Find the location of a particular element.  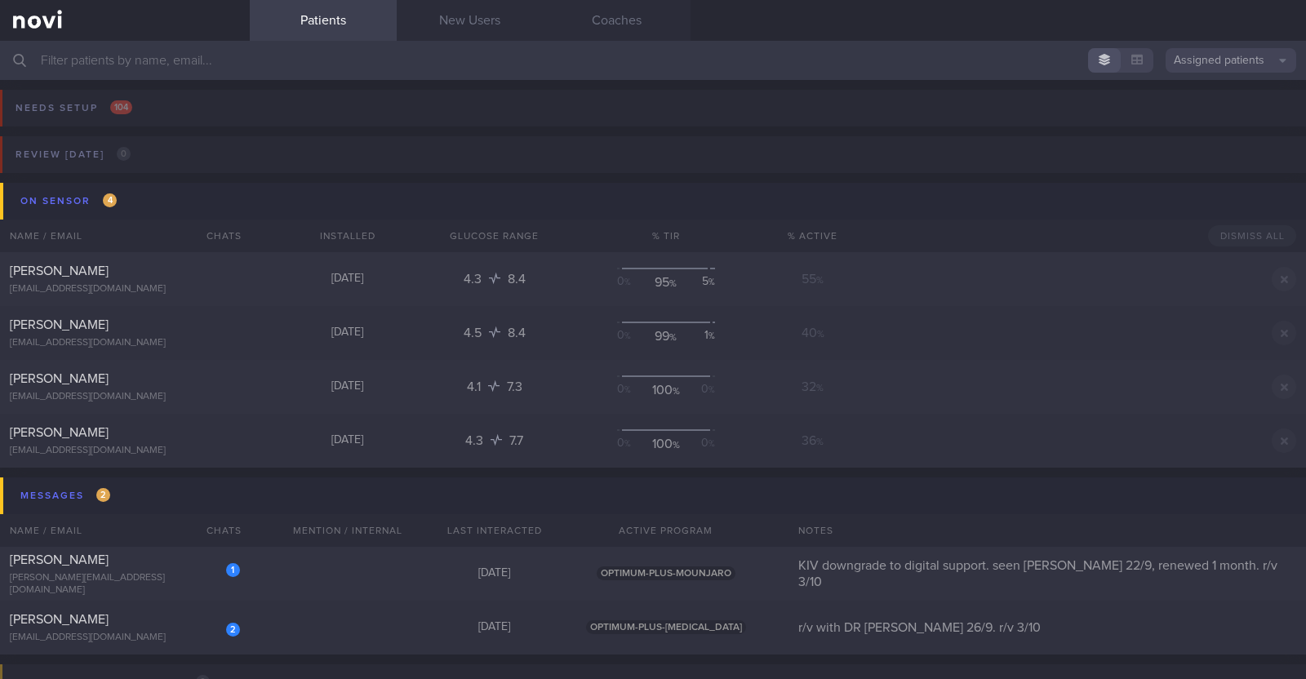

div: Installed is located at coordinates (348, 236).